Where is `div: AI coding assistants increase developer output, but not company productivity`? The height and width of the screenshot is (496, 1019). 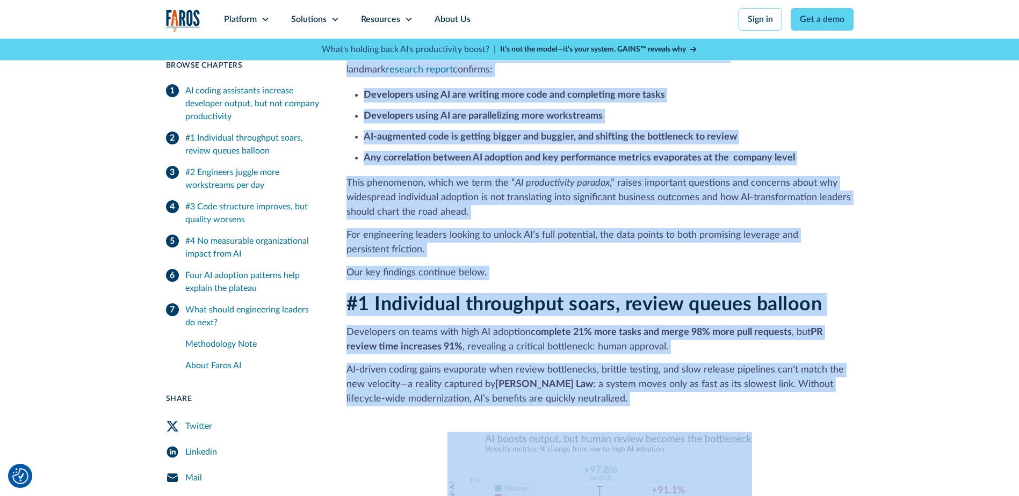
div: AI coding assistants increase developer output, but not company productivity is located at coordinates (253, 104).